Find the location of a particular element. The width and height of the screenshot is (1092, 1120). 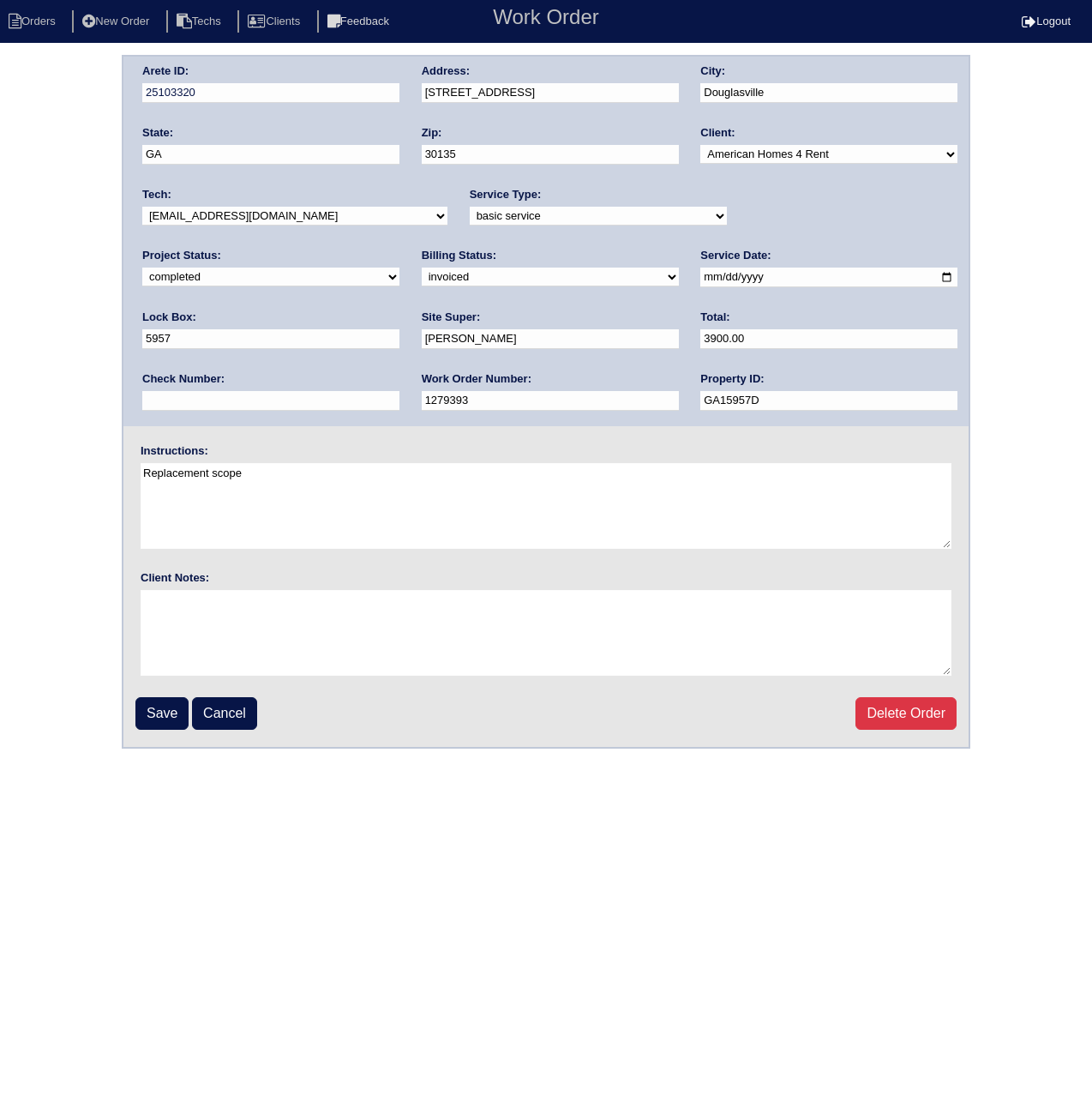

textarea: Replacement scope is located at coordinates (546, 506).